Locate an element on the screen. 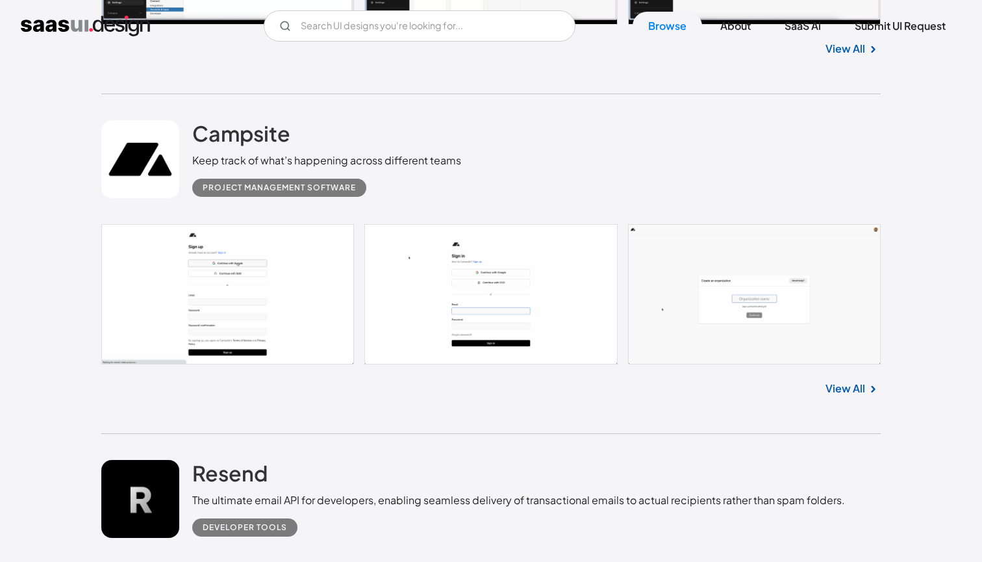  a: Resend is located at coordinates (230, 476).